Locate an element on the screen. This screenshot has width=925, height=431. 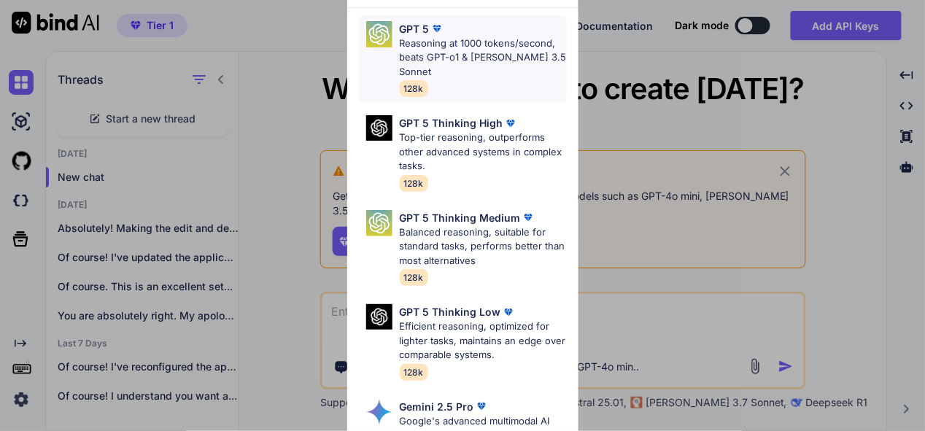
p: GPT 5 Thinking Medium is located at coordinates (460, 217).